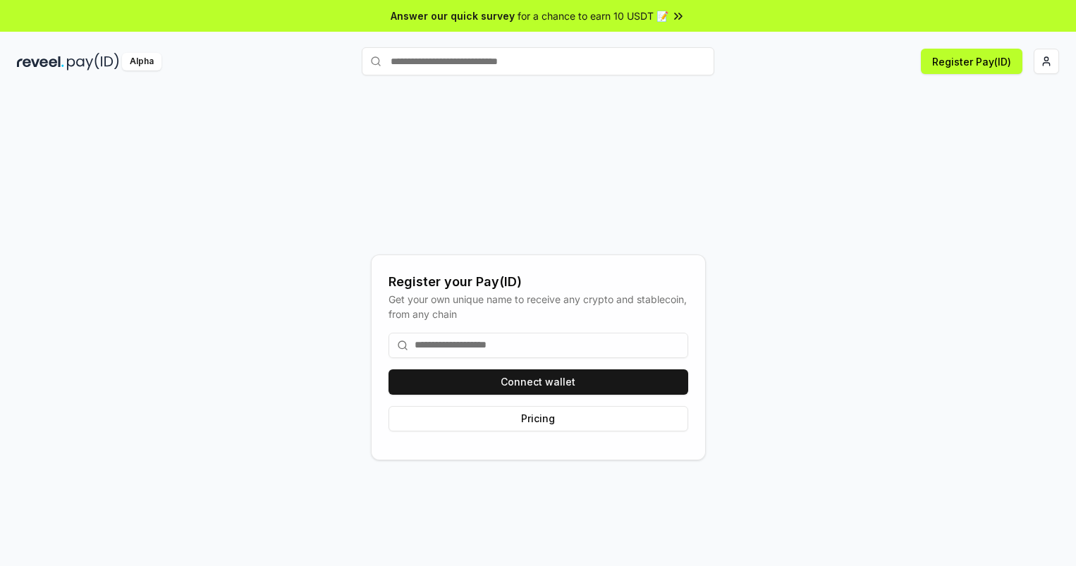  I want to click on button: Register Pay(ID), so click(971, 61).